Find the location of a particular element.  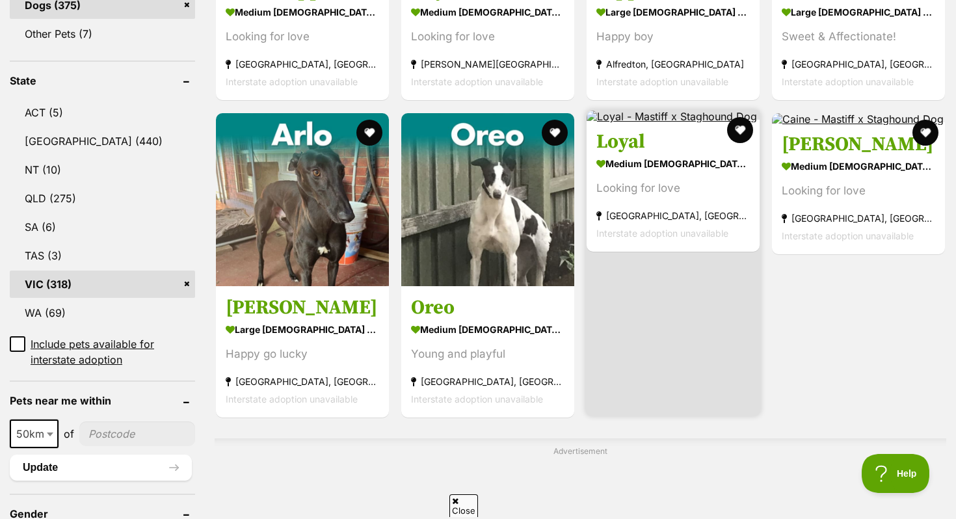

span: 50km is located at coordinates (34, 434).